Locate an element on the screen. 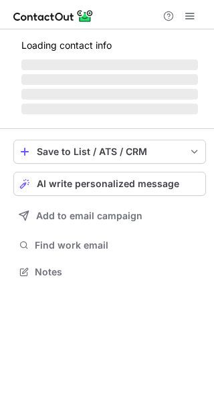 The height and width of the screenshot is (401, 214). span: Notes is located at coordinates (118, 272).